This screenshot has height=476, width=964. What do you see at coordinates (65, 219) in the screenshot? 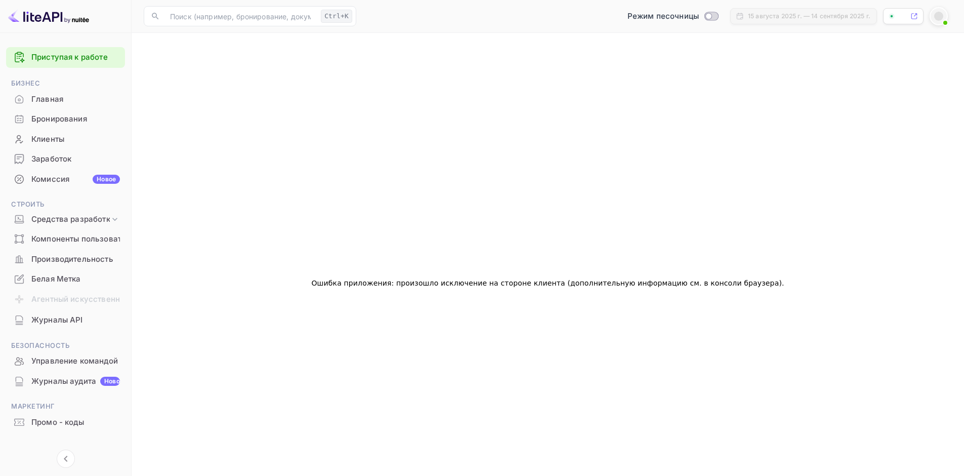
I see `div: Средства разработки` at bounding box center [65, 219].